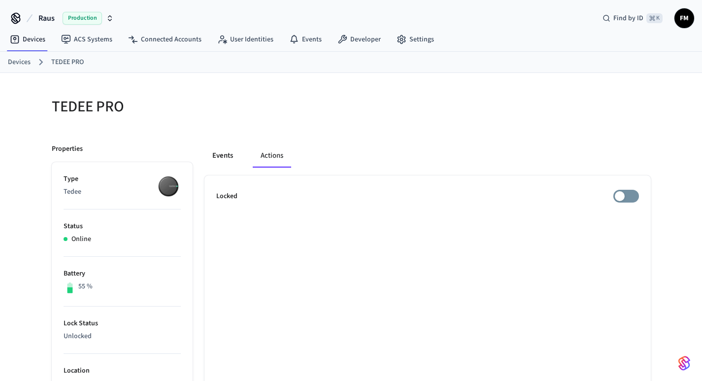 This screenshot has height=381, width=702. I want to click on div: ant example, so click(427, 156).